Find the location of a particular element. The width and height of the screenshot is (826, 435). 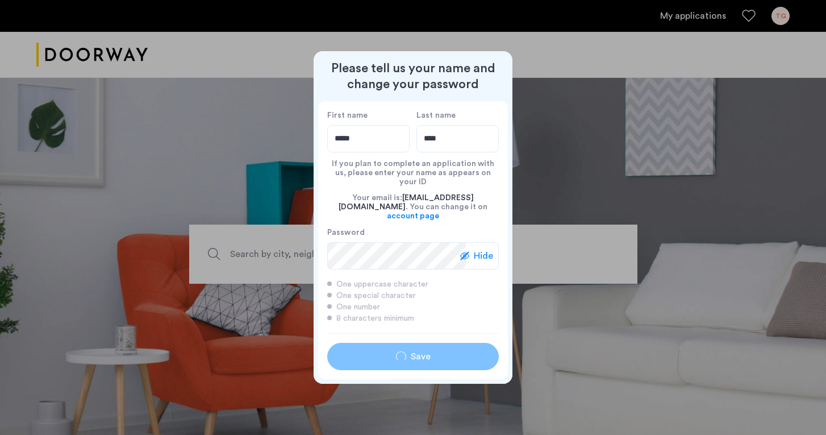

div: One special character is located at coordinates (413, 296).